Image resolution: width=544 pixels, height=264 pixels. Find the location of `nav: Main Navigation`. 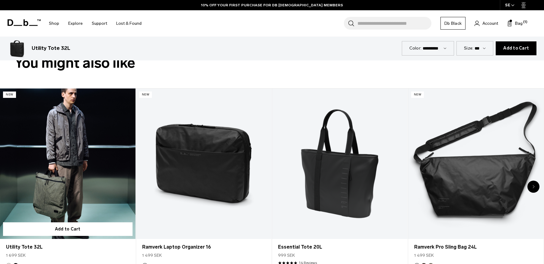

nav: Main Navigation is located at coordinates (95, 23).